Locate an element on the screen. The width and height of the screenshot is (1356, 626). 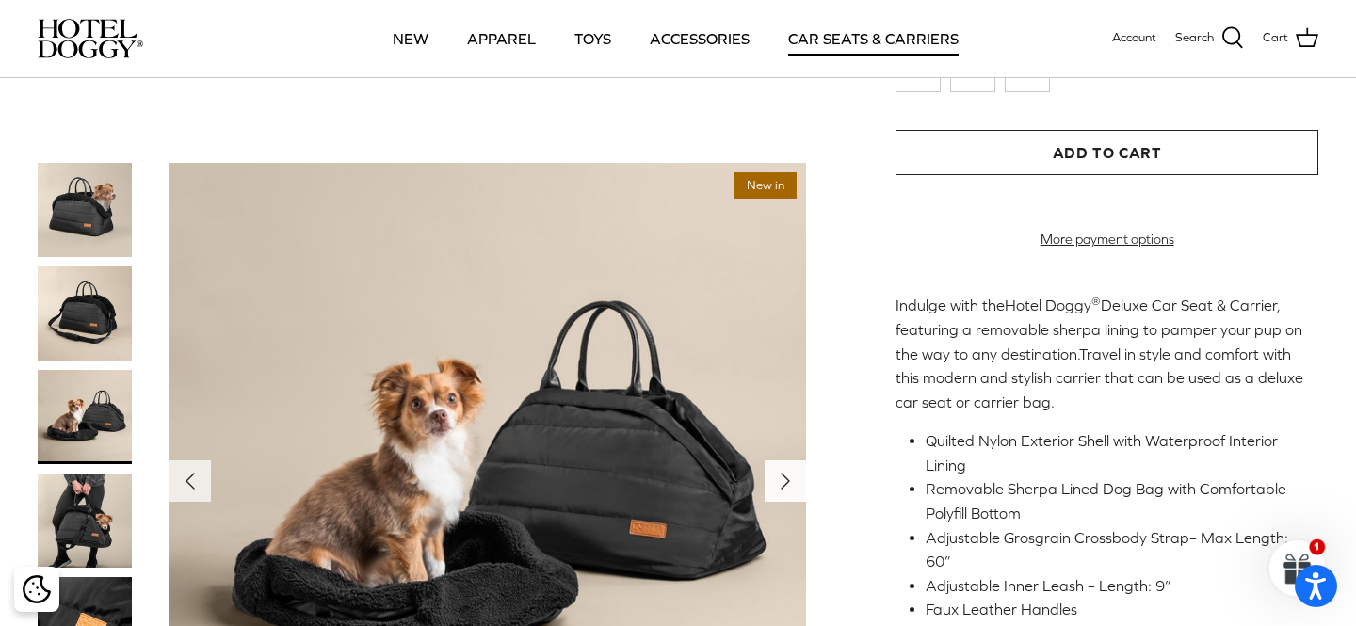
a: hoteldoggycom is located at coordinates (90, 39).